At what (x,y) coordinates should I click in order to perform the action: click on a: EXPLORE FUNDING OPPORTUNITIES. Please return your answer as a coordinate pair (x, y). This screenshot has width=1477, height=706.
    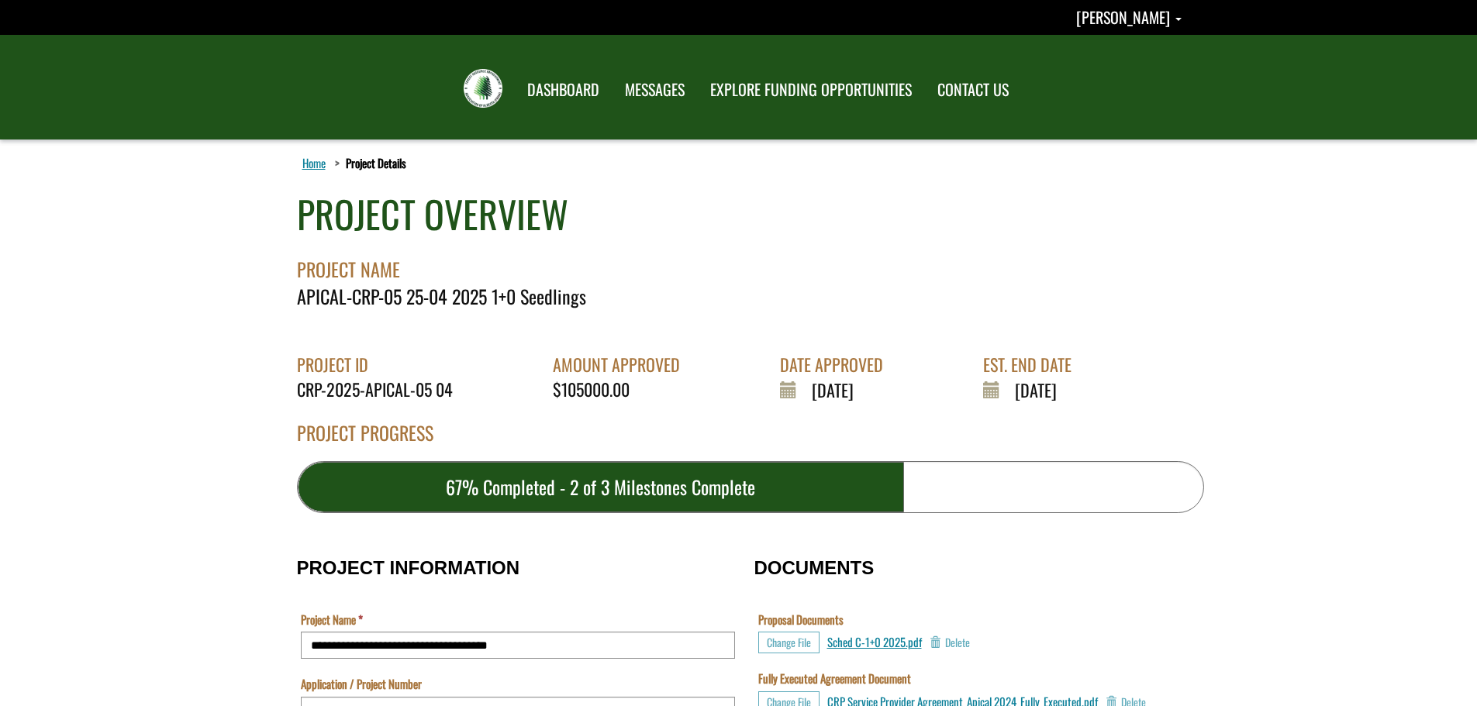
    Looking at the image, I should click on (811, 90).